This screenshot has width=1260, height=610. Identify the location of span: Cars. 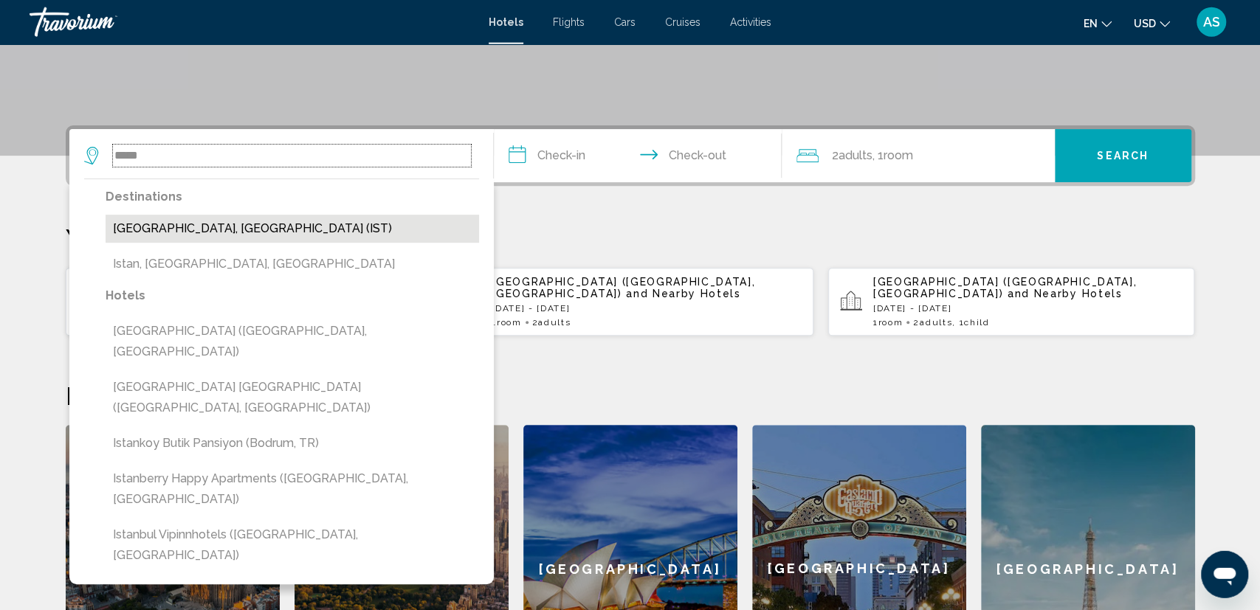
(625, 22).